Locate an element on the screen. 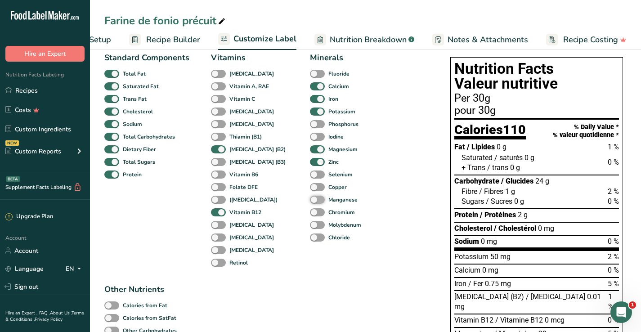 The image size is (641, 332). b: Chromium is located at coordinates (341, 212).